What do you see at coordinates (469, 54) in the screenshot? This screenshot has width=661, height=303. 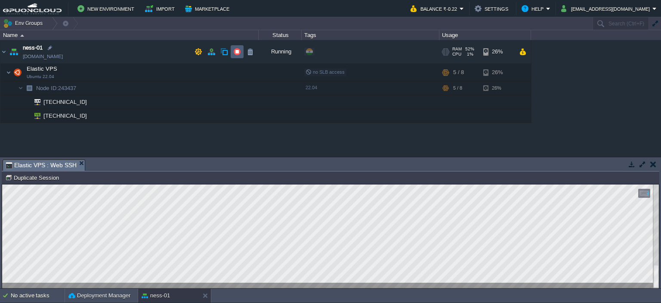 I see `span: 1%` at bounding box center [469, 54].